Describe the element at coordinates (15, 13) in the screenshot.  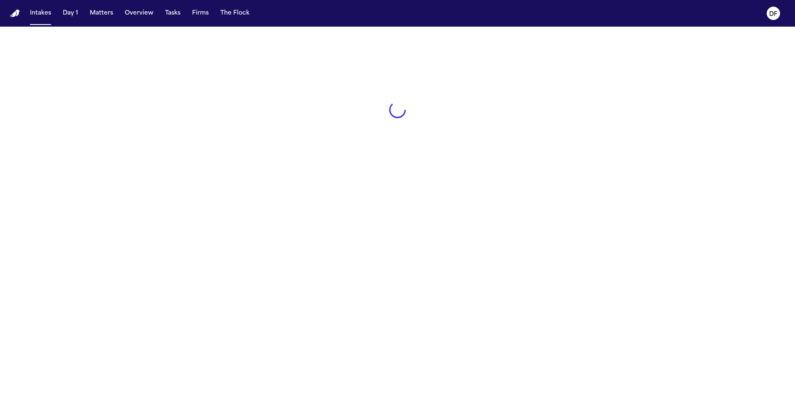
I see `a: Home` at that location.